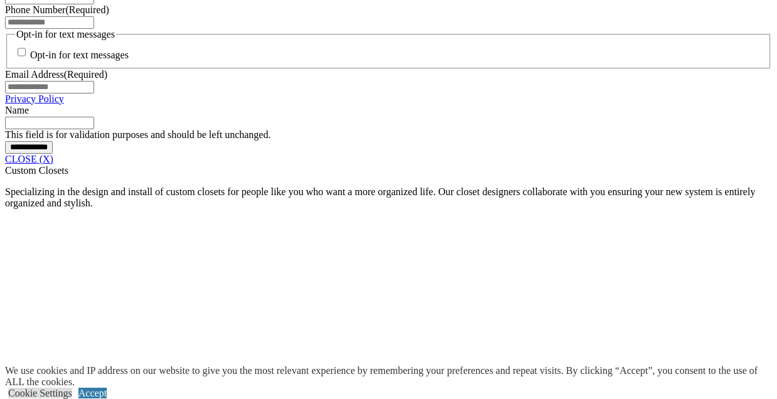 The width and height of the screenshot is (777, 399). Describe the element at coordinates (36, 170) in the screenshot. I see `span: Custom Closets` at that location.